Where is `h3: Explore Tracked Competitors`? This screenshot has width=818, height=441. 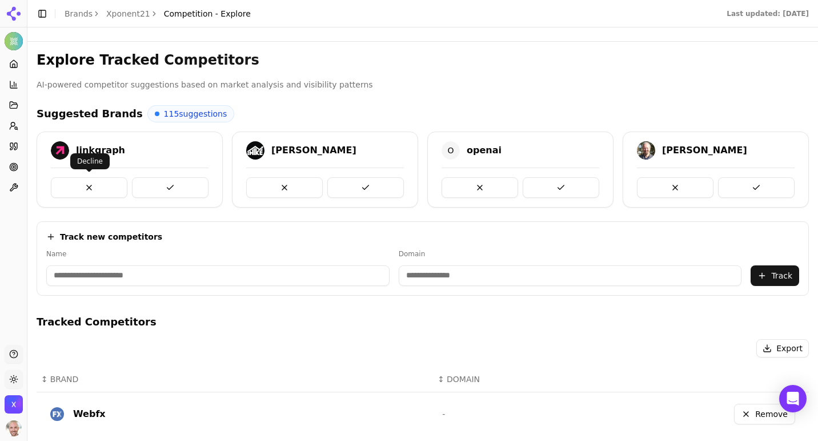
h3: Explore Tracked Competitors is located at coordinates (423, 60).